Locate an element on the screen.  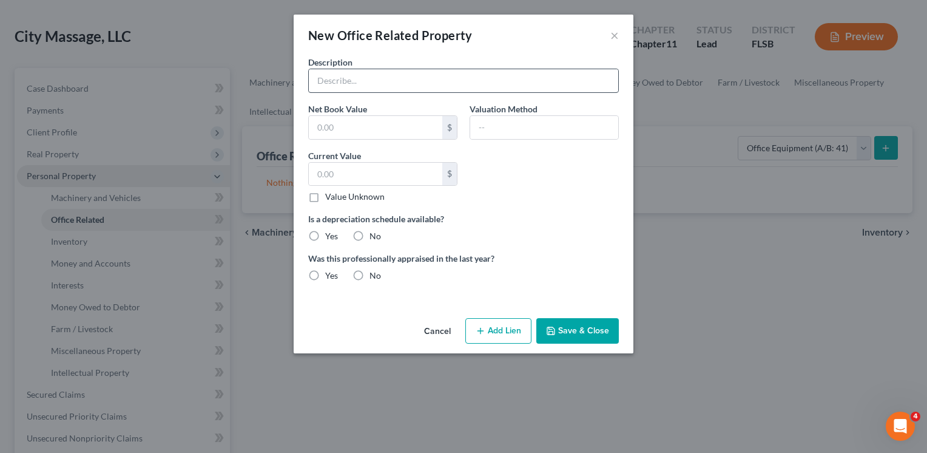
label: Was this professionally appraised in the last year? is located at coordinates (464, 258).